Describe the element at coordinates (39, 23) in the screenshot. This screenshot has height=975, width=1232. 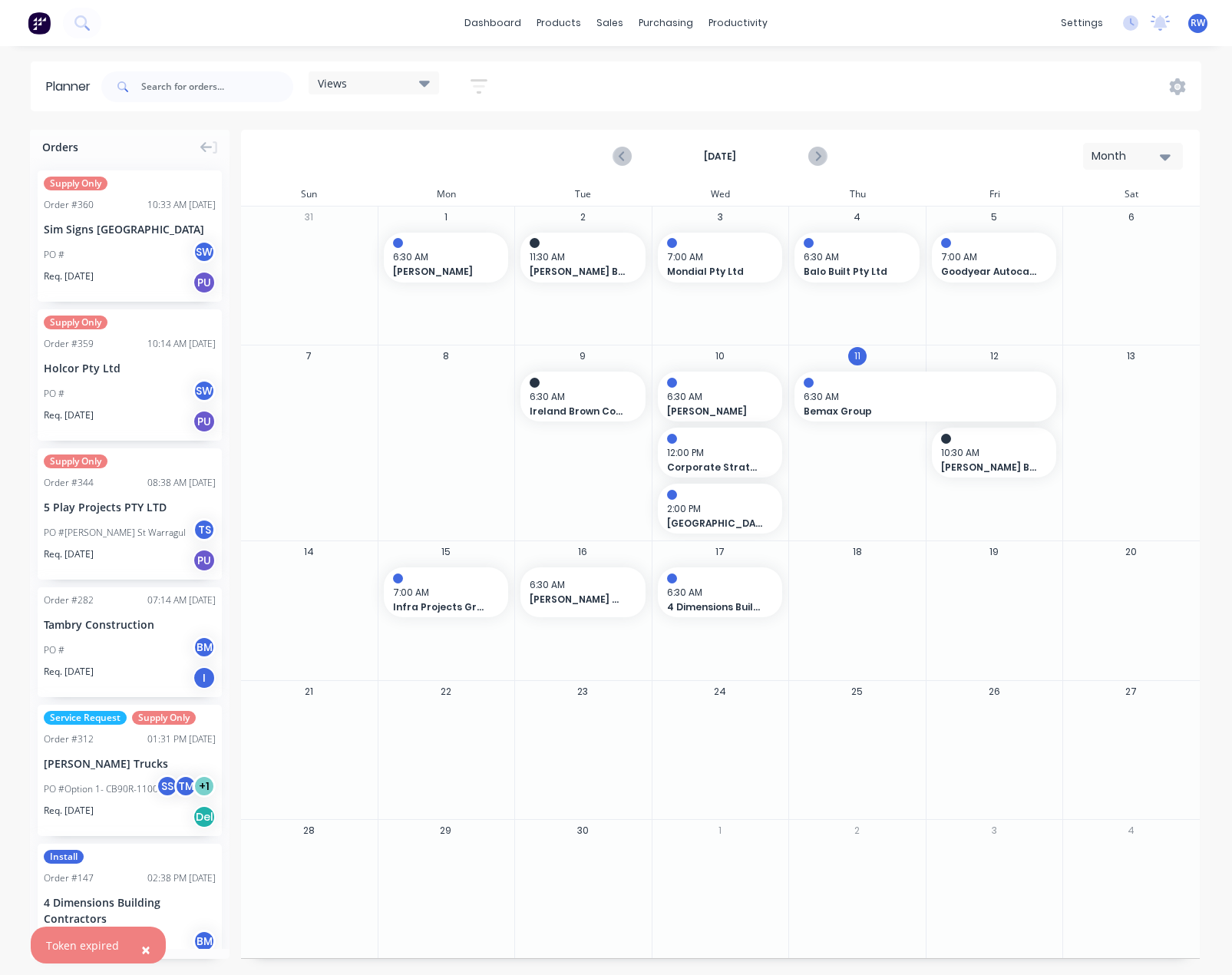
I see `img: Factory` at that location.